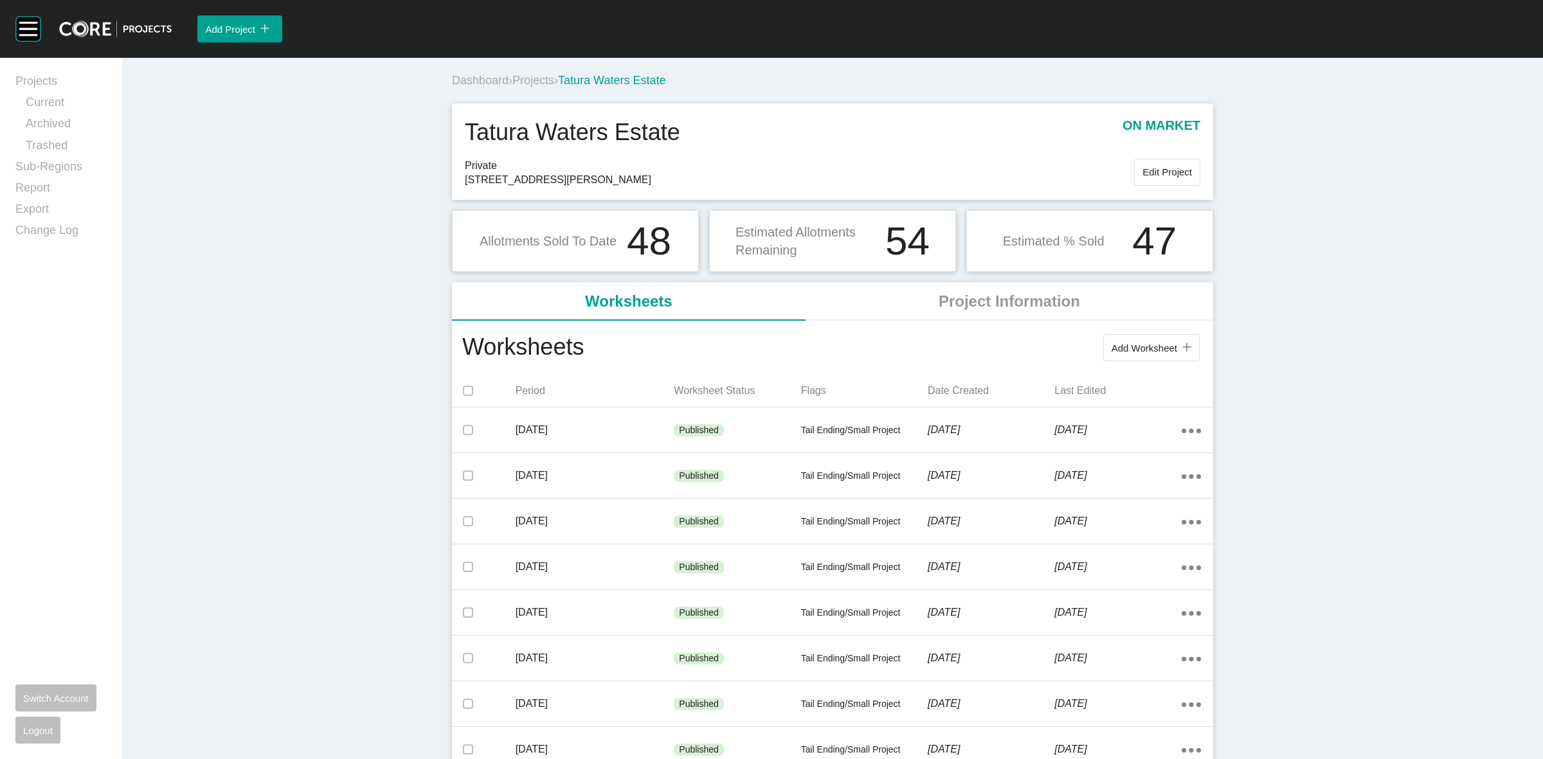  Describe the element at coordinates (1117, 391) in the screenshot. I see `p: Last Edited` at that location.